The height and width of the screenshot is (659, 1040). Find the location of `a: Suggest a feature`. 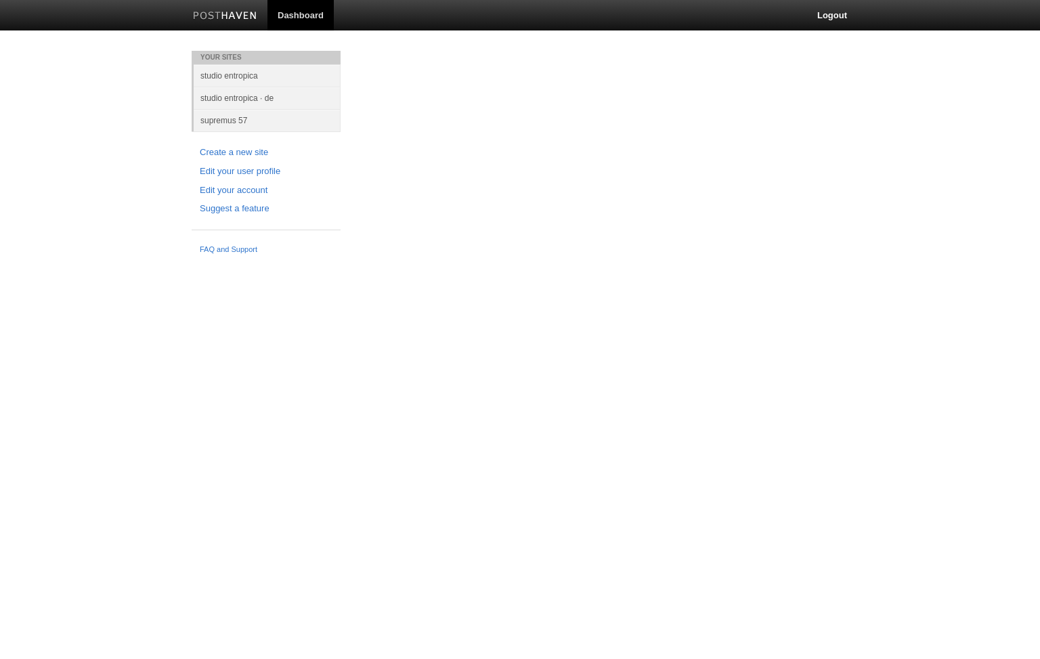

a: Suggest a feature is located at coordinates (266, 208).